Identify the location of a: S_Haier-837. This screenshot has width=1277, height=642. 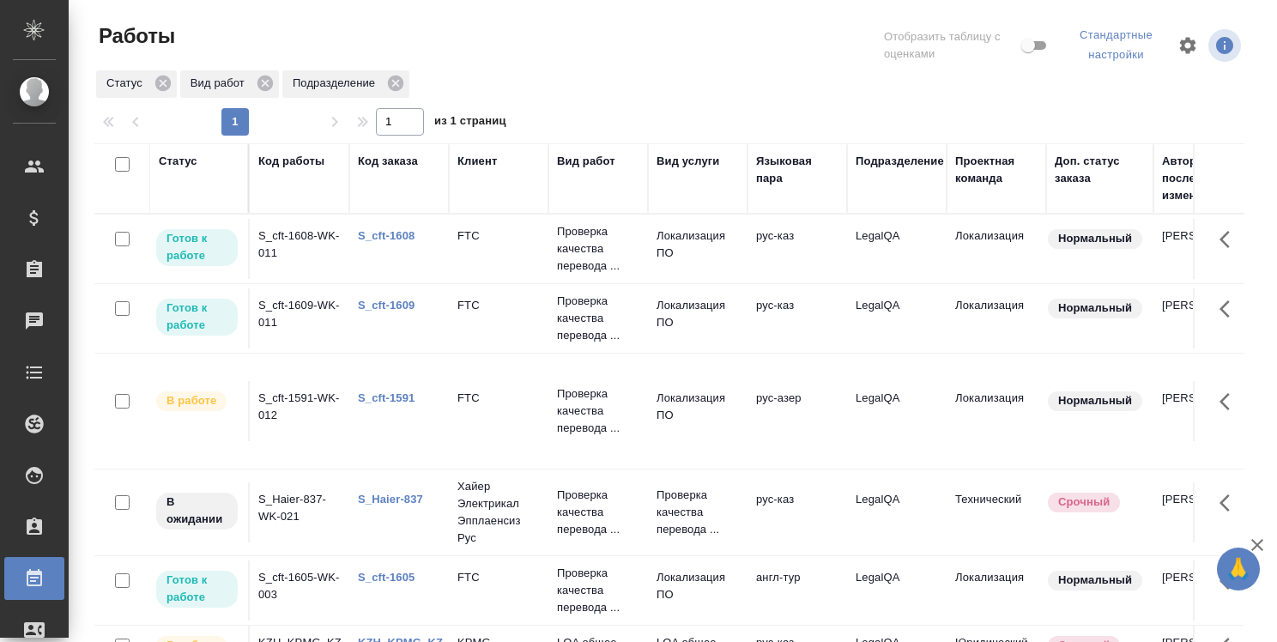
(391, 499).